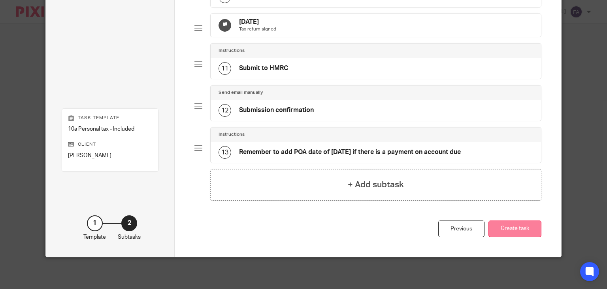 The height and width of the screenshot is (289, 607). What do you see at coordinates (110, 118) in the screenshot?
I see `p: Task template` at bounding box center [110, 118].